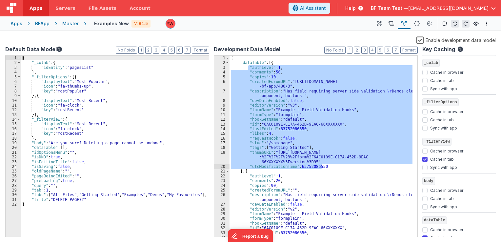 The height and width of the screenshot is (242, 501). Describe the element at coordinates (126, 50) in the screenshot. I see `button: No Folds` at that location.